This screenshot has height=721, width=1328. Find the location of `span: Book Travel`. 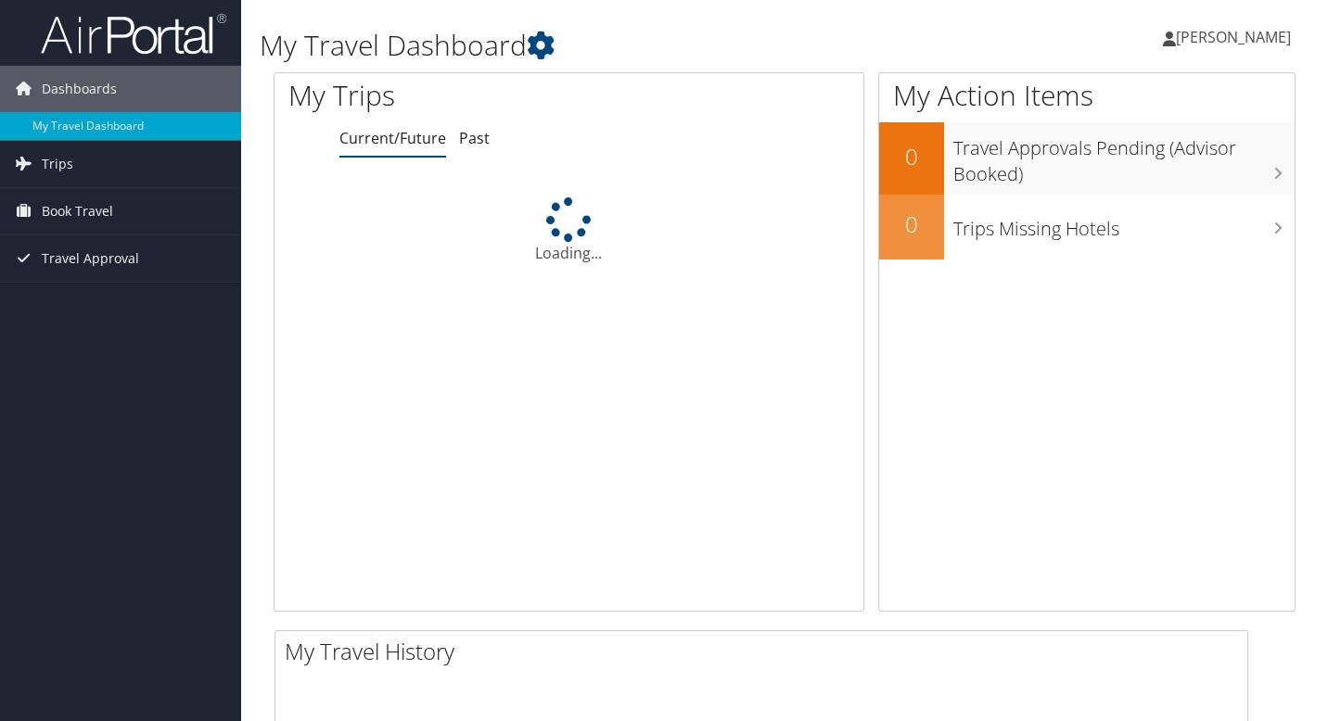

span: Book Travel is located at coordinates (77, 211).